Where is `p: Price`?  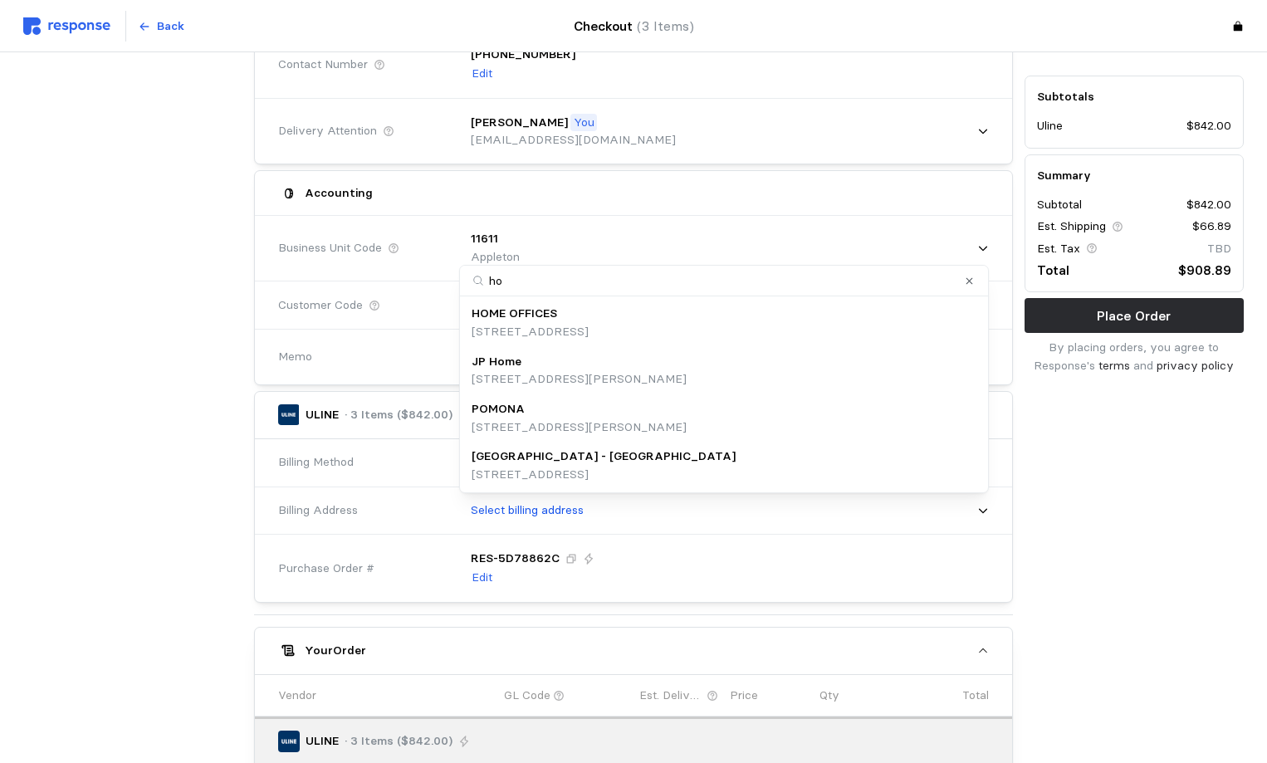 p: Price is located at coordinates (744, 696).